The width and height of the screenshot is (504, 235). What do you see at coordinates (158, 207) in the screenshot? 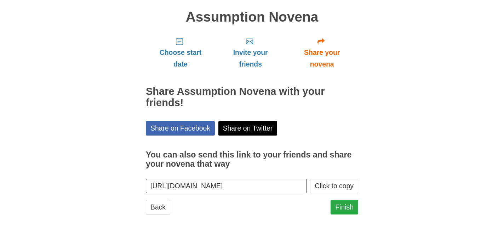
I see `a: Back` at bounding box center [158, 207].